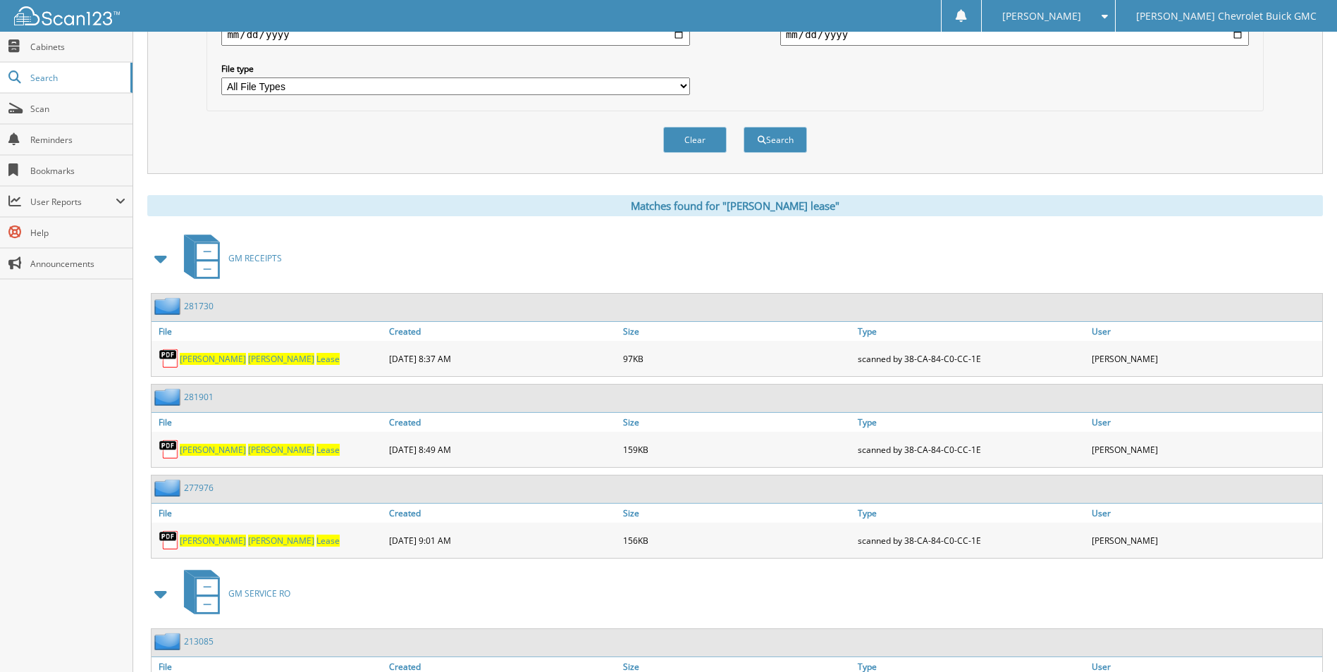 This screenshot has width=1337, height=672. What do you see at coordinates (455, 35) in the screenshot?
I see `input: start` at bounding box center [455, 35].